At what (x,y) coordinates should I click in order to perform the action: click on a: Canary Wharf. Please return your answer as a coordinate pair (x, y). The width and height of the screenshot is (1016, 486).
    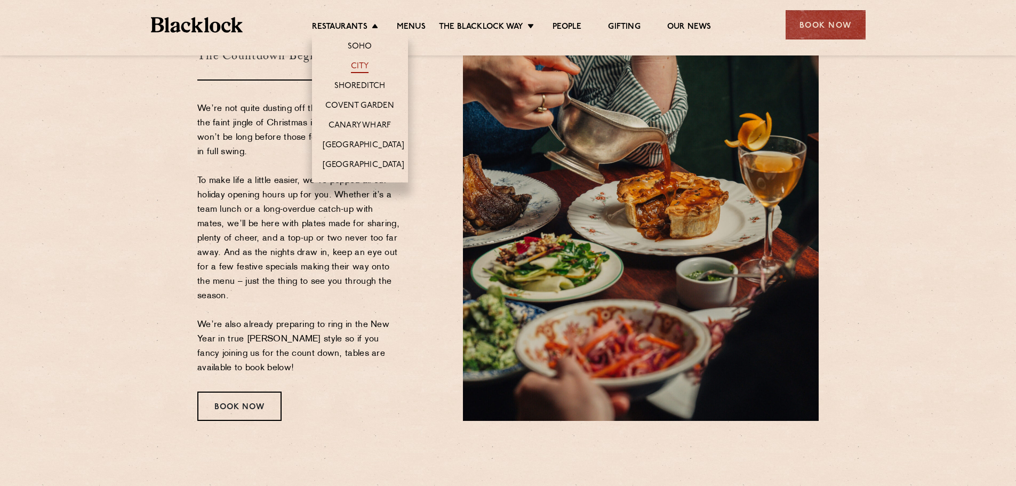
    Looking at the image, I should click on (360, 126).